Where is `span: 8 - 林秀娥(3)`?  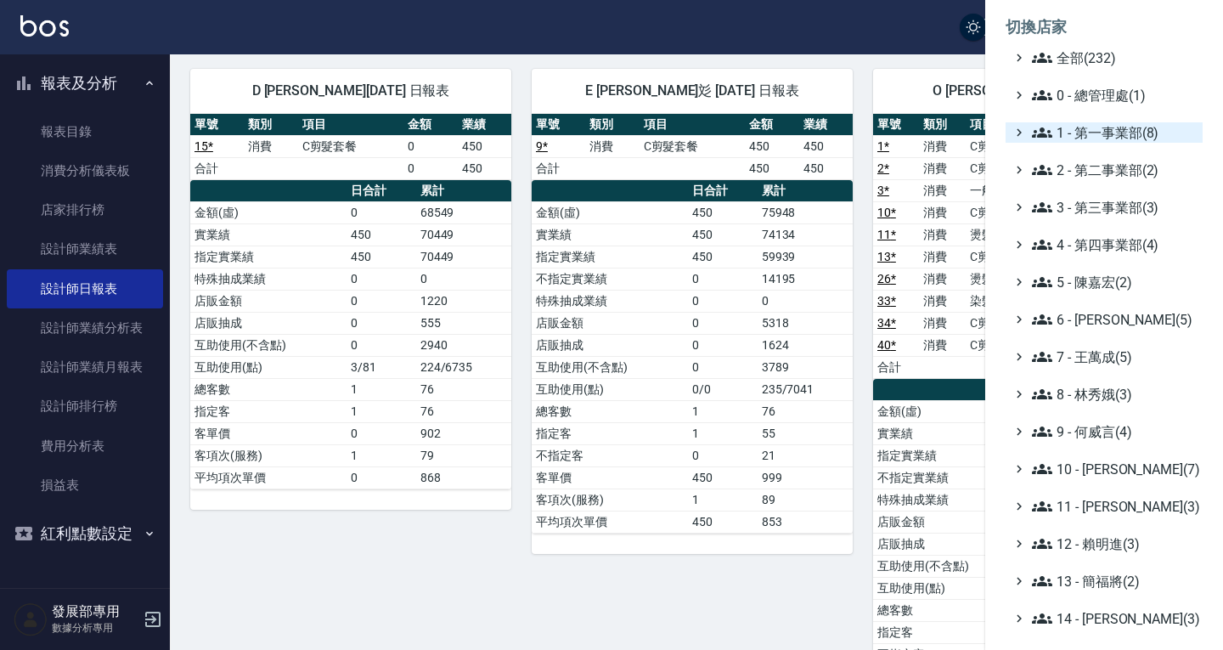
span: 8 - 林秀娥(3) is located at coordinates (1113, 394).